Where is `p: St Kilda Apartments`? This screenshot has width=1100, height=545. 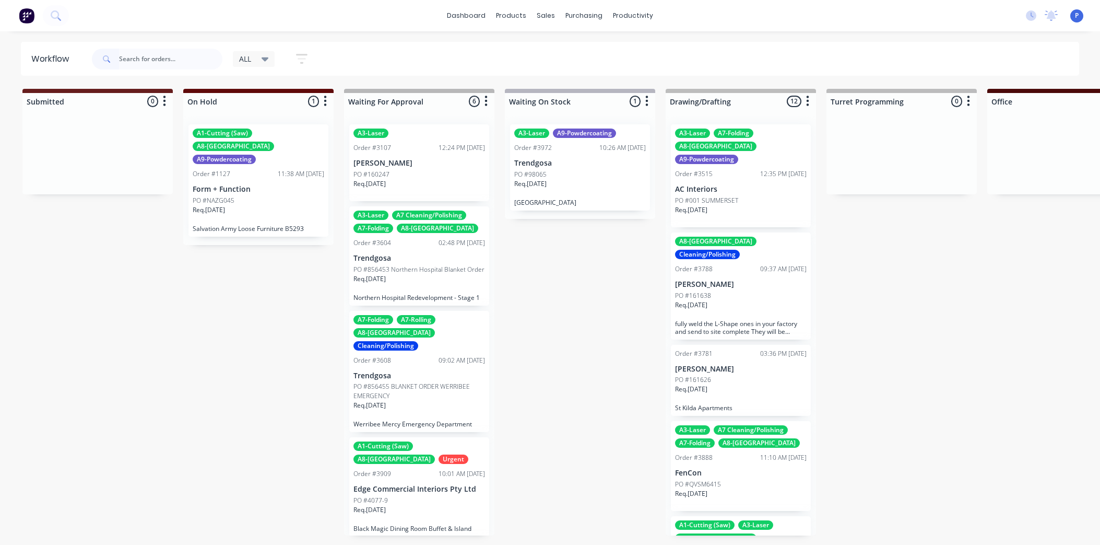 p: St Kilda Apartments is located at coordinates (741, 407).